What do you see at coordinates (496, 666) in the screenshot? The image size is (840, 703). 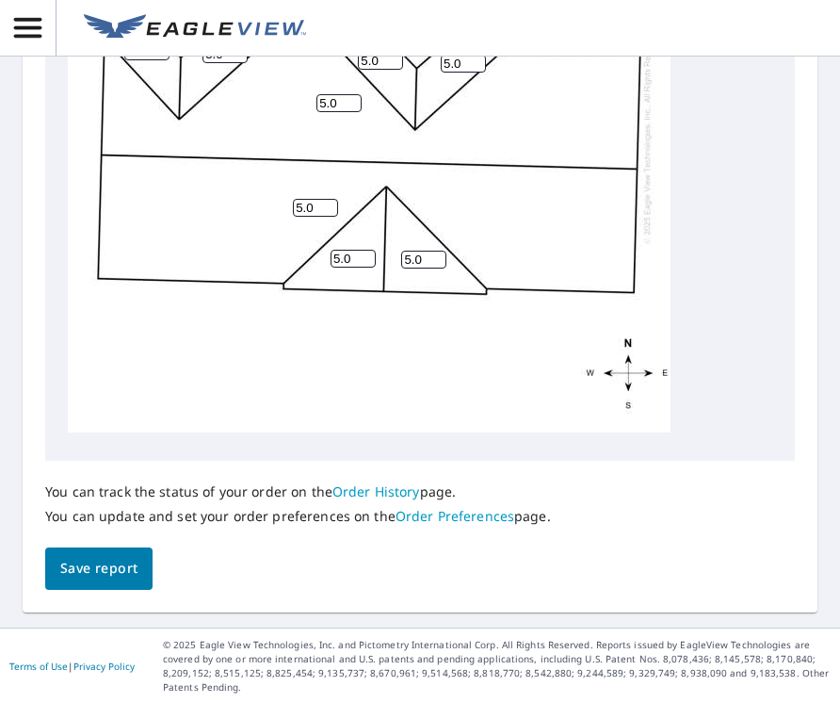 I see `p: © 2025 Eagle View Technologies, Inc. and Pictometry International Corp. All Rights Reserved. Repo...` at bounding box center [496, 666].